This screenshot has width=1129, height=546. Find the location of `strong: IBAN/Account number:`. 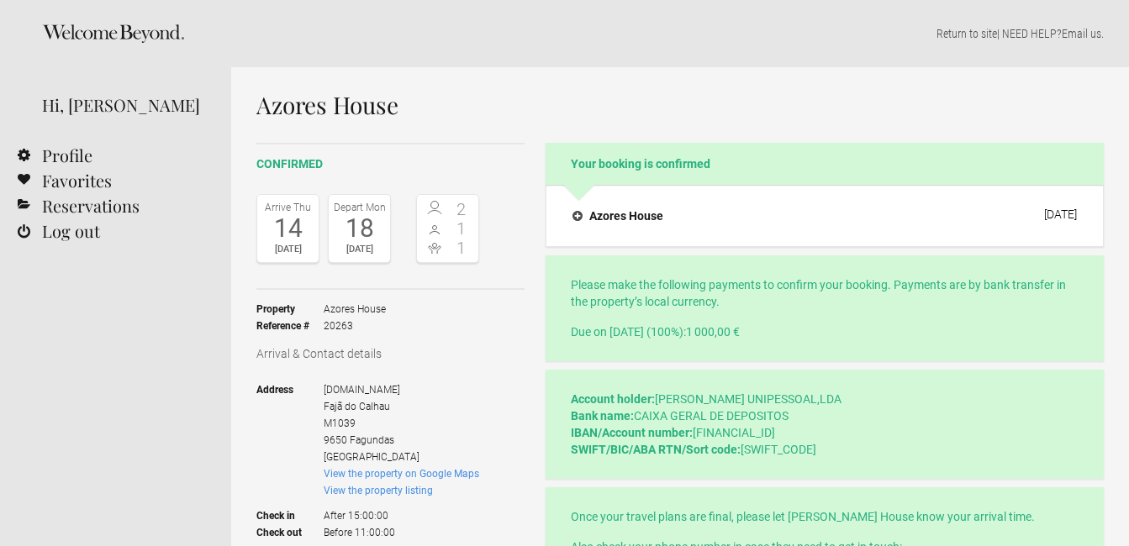

strong: IBAN/Account number: is located at coordinates (631, 433).